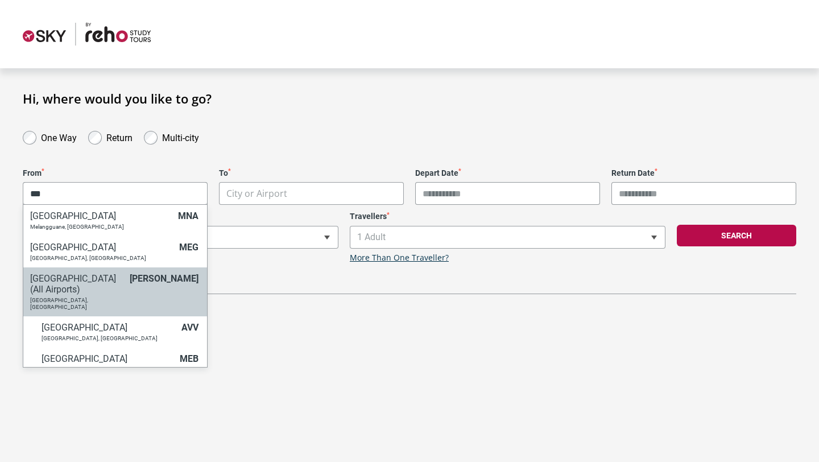 Image resolution: width=819 pixels, height=462 pixels. What do you see at coordinates (704, 173) in the screenshot?
I see `label: Return Date` at bounding box center [704, 173].